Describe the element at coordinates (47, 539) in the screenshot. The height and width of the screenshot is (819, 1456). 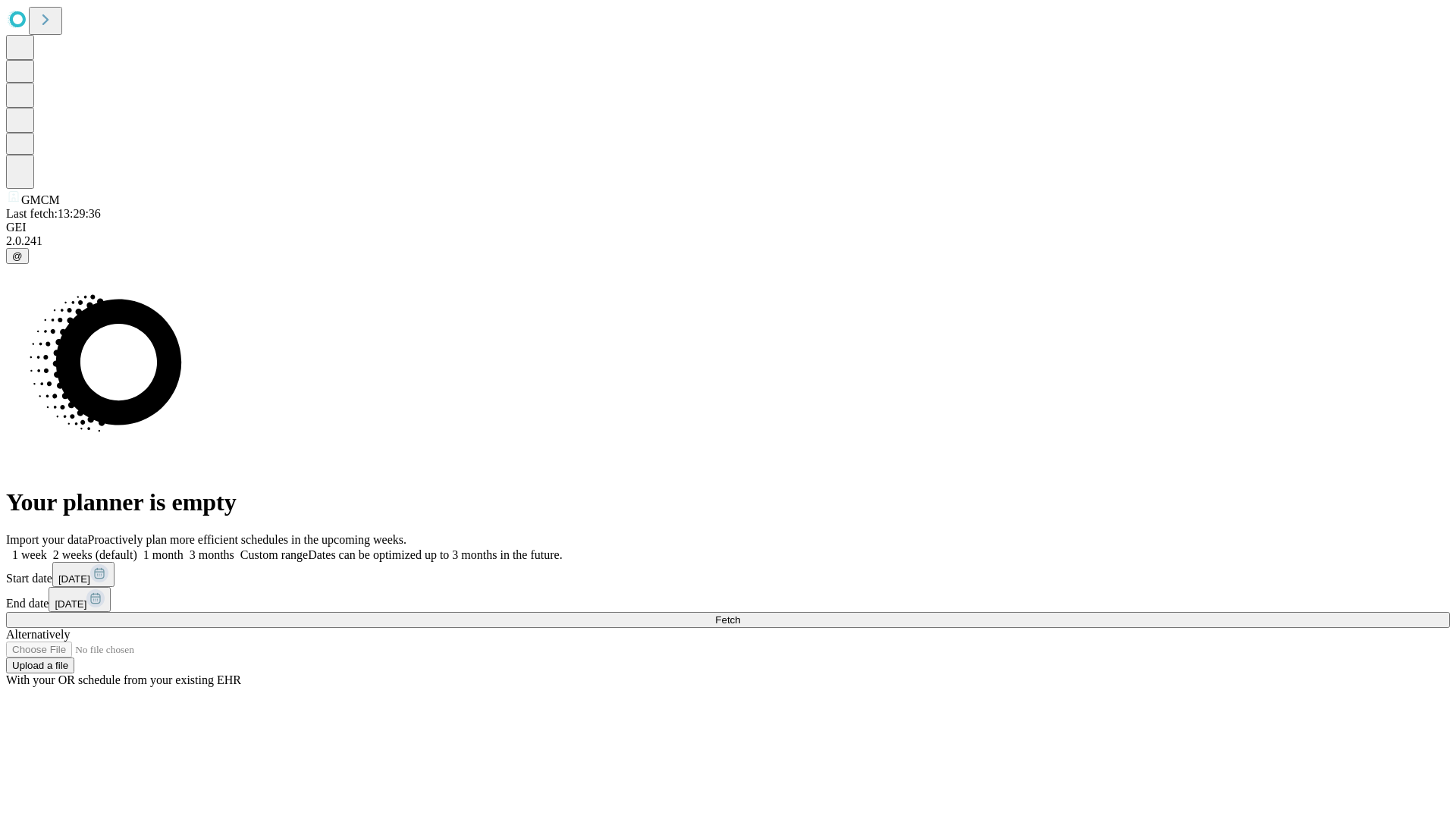
I see `span: Import your data` at that location.